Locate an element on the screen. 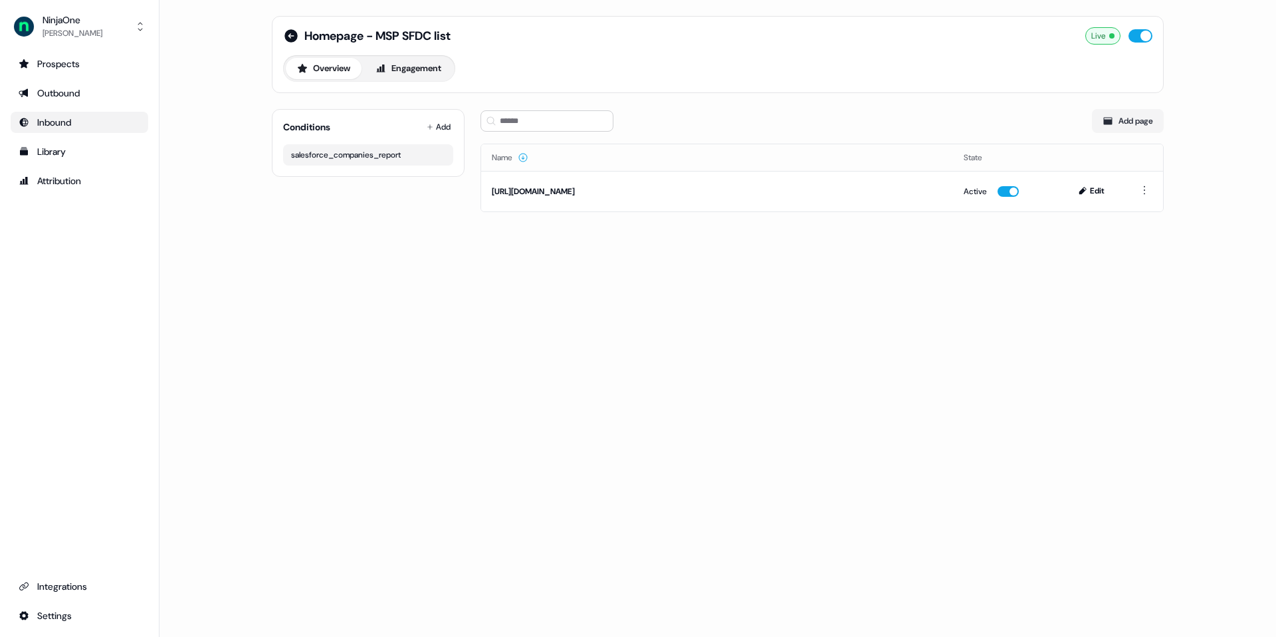 Image resolution: width=1276 pixels, height=637 pixels. button: Engagement is located at coordinates (408, 68).